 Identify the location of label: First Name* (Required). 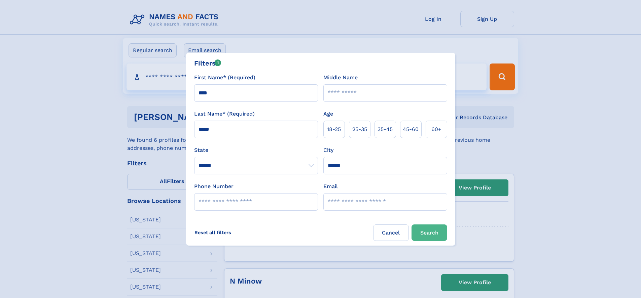
(225, 78).